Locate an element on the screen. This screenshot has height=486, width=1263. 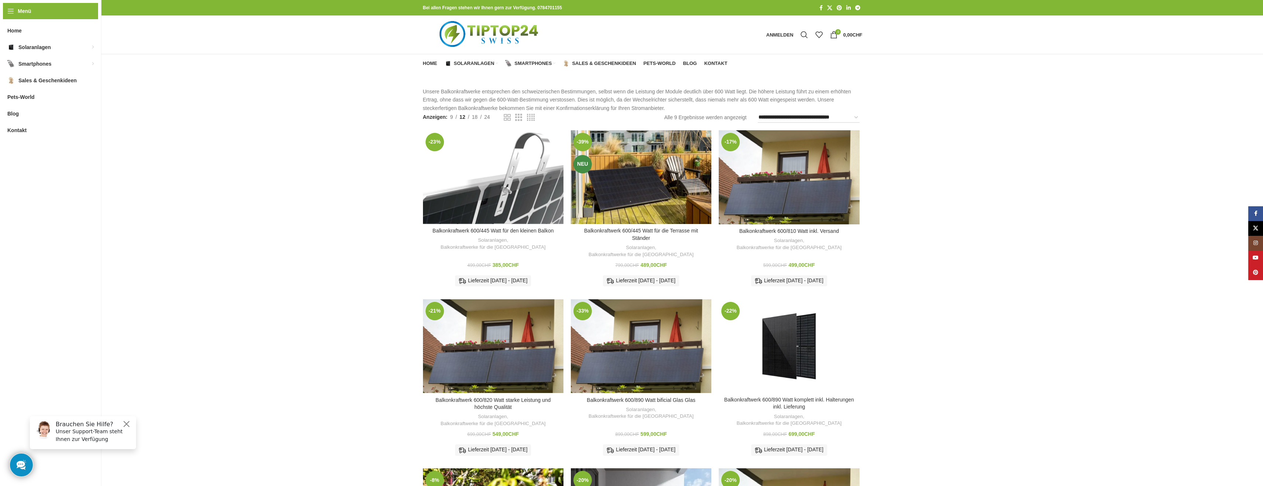
bdi: 899,00 is located at coordinates (627, 434).